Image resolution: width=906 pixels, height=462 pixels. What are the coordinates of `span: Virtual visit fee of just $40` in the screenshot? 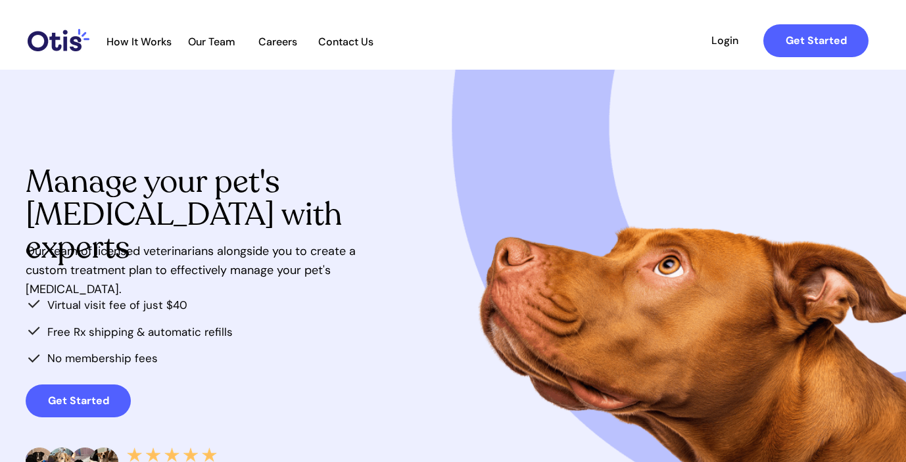 It's located at (117, 305).